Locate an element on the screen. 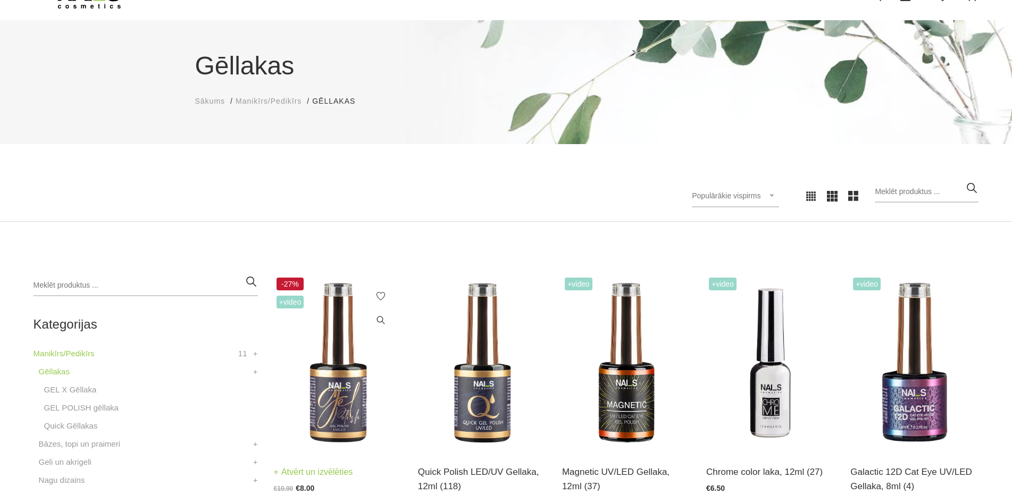 Image resolution: width=1012 pixels, height=494 pixels. a: Atvērt un izvēlēties is located at coordinates (313, 472).